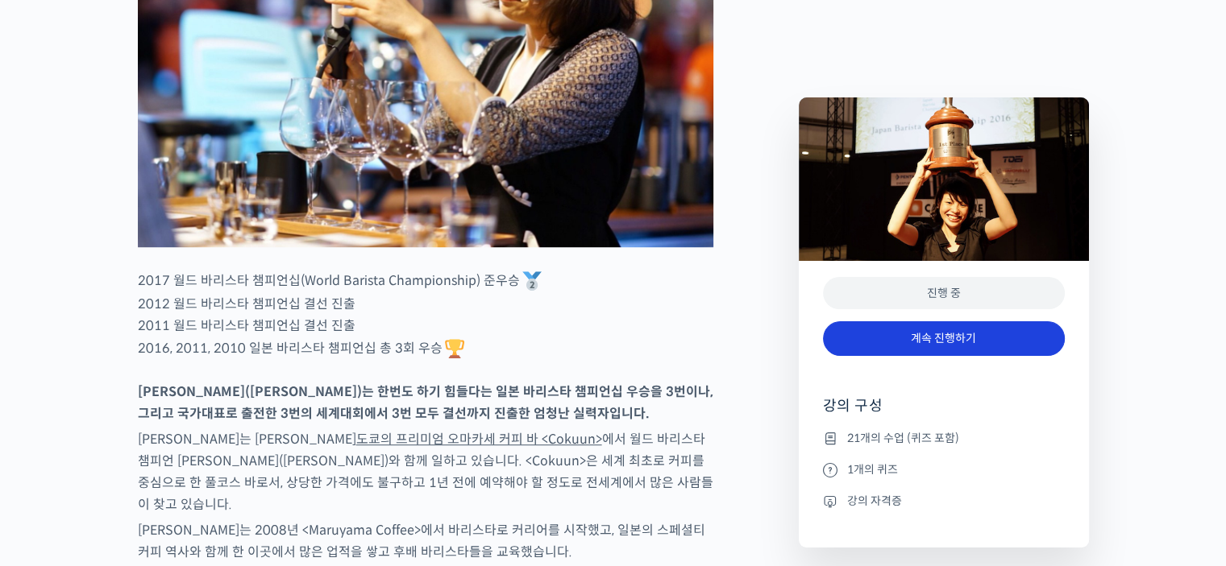  I want to click on li: 1개의 퀴즈, so click(944, 470).